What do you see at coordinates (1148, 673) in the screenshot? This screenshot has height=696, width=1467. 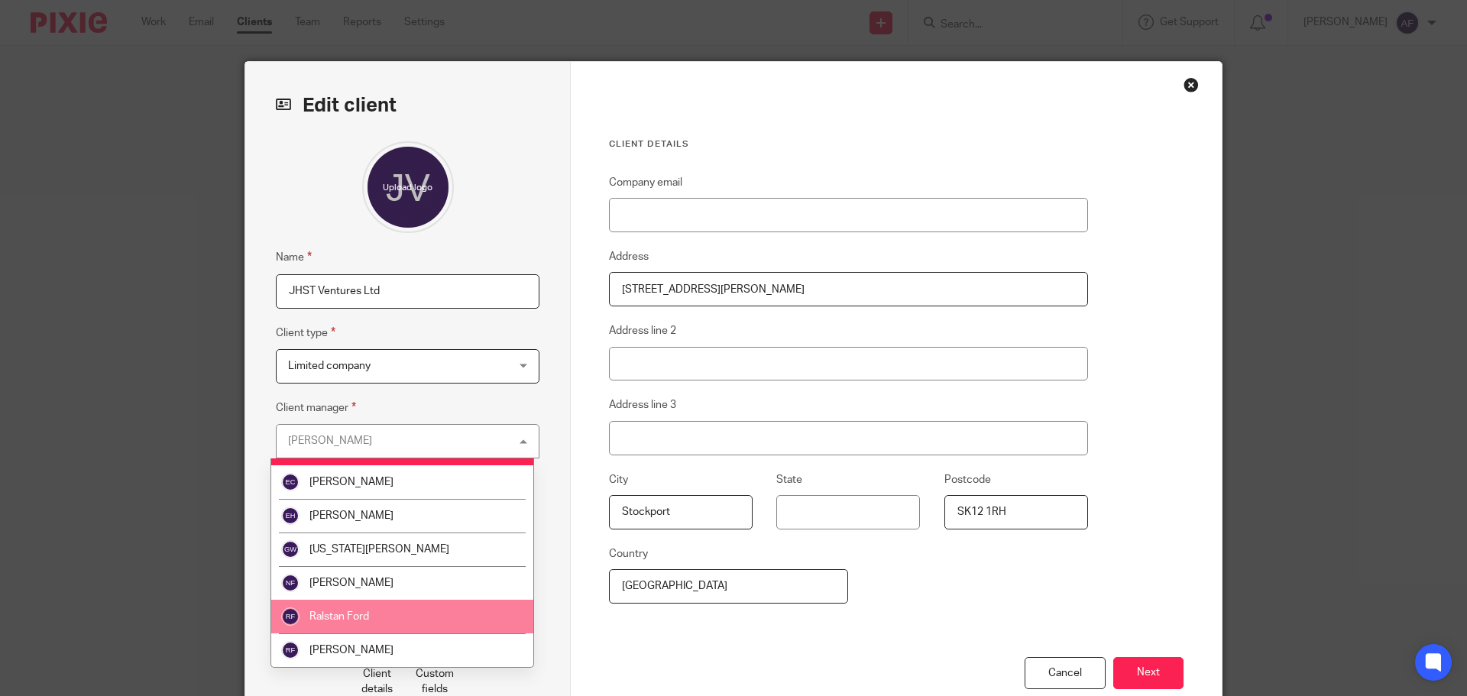 I see `button: Next` at bounding box center [1148, 673].